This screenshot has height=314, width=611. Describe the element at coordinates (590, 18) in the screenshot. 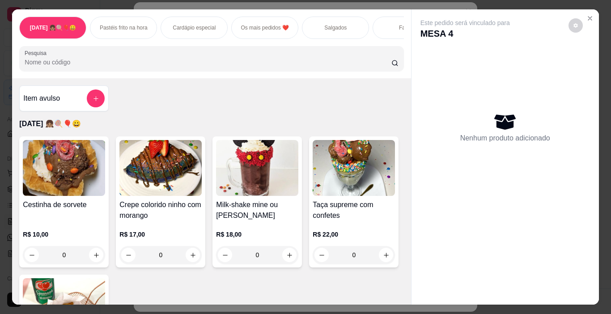

I see `button: Close` at that location.